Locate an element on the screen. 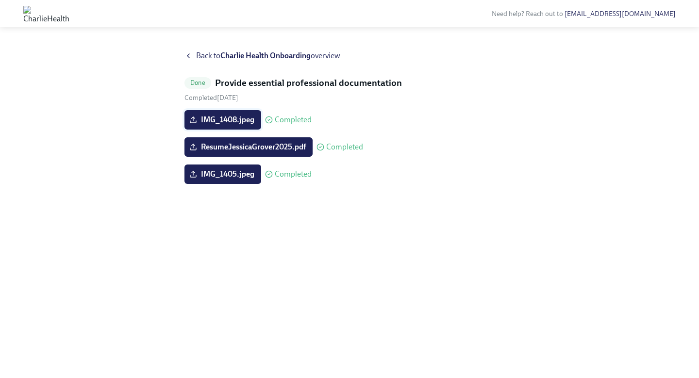 This screenshot has height=378, width=699. span: IMG_1408.jpeg is located at coordinates (223, 120).